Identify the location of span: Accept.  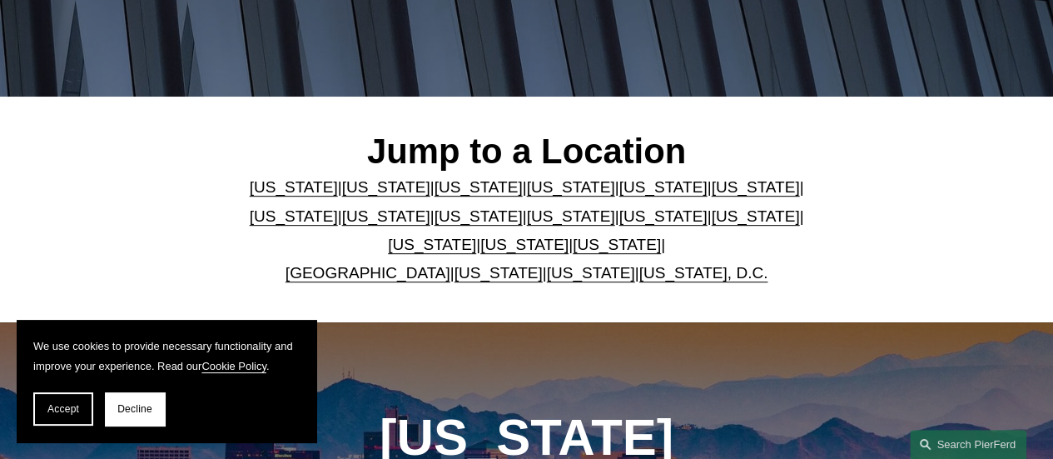
(63, 409).